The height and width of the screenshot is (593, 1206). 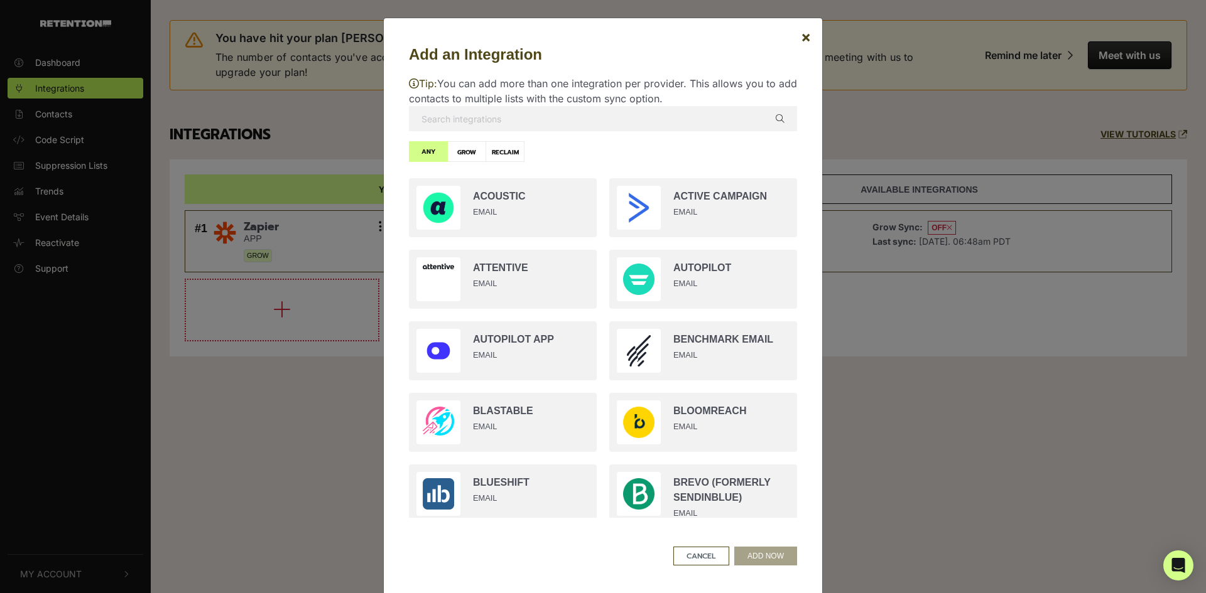 What do you see at coordinates (423, 84) in the screenshot?
I see `span: Tip:` at bounding box center [423, 84].